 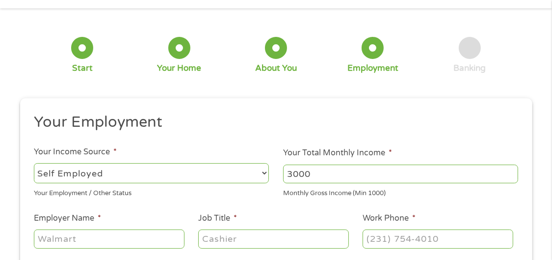 I want to click on div: Banking, so click(x=470, y=68).